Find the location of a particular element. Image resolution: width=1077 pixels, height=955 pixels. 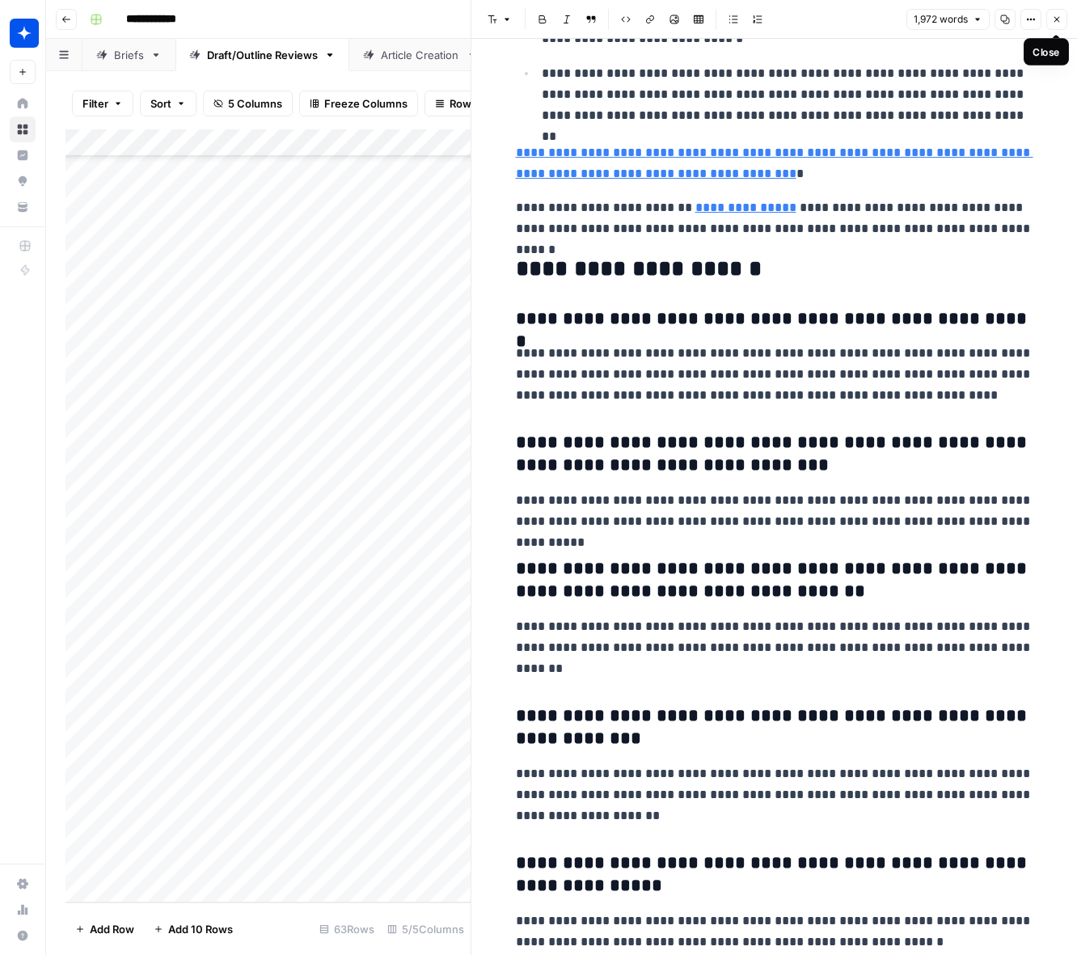

a: Usage is located at coordinates (23, 909).